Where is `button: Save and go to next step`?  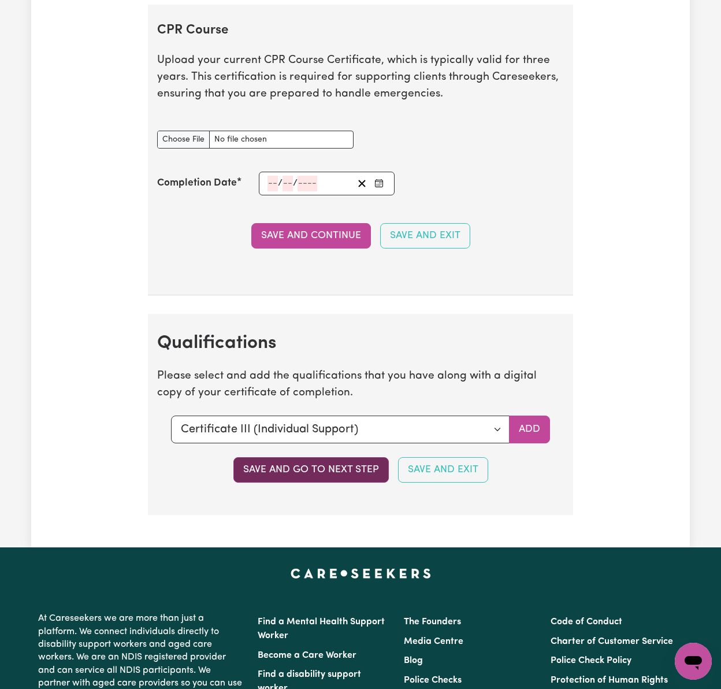
button: Save and go to next step is located at coordinates (311, 470).